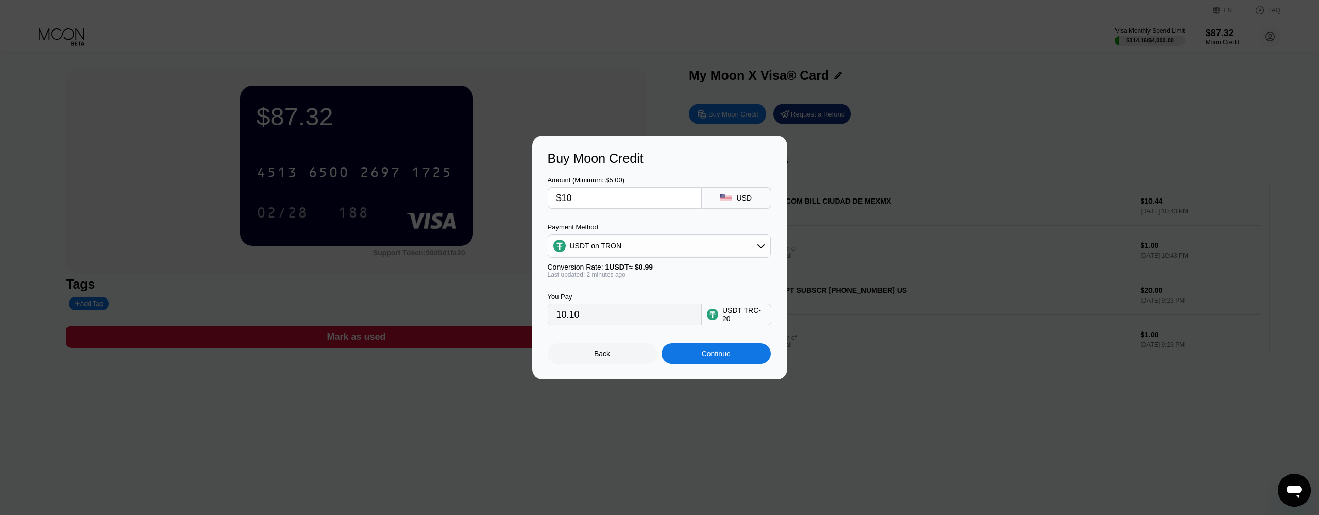 The width and height of the screenshot is (1319, 515). I want to click on div: Conversion Rate:, so click(659, 267).